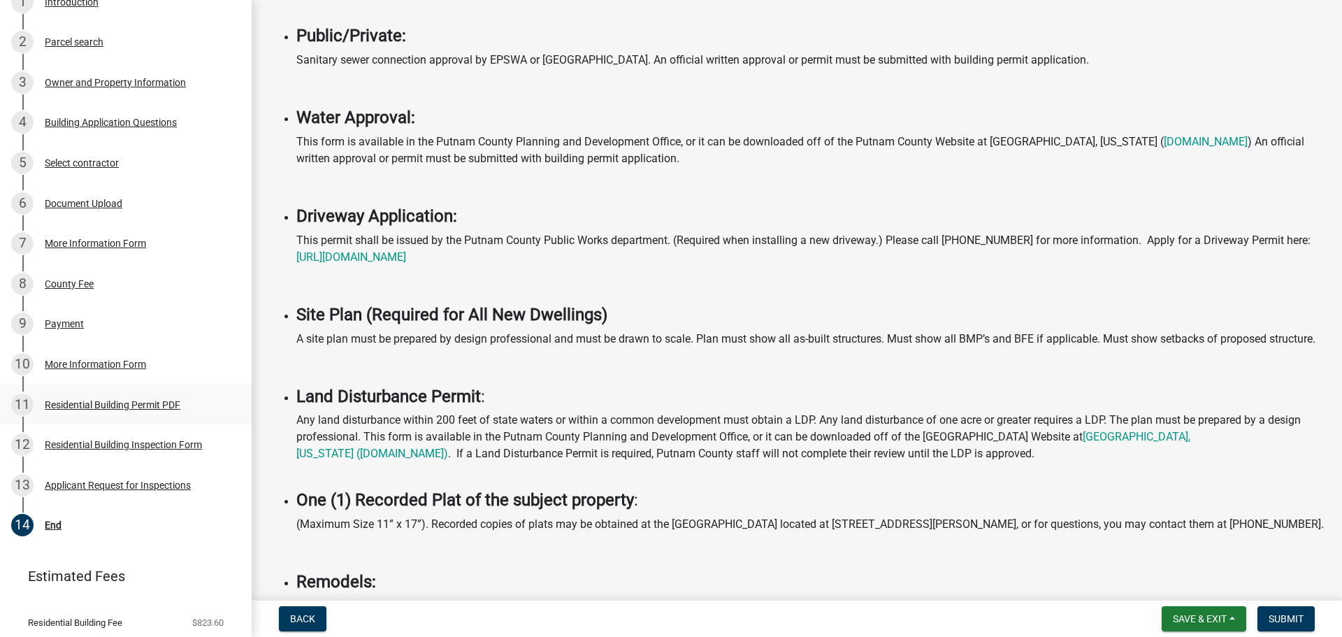  I want to click on button: Back, so click(303, 619).